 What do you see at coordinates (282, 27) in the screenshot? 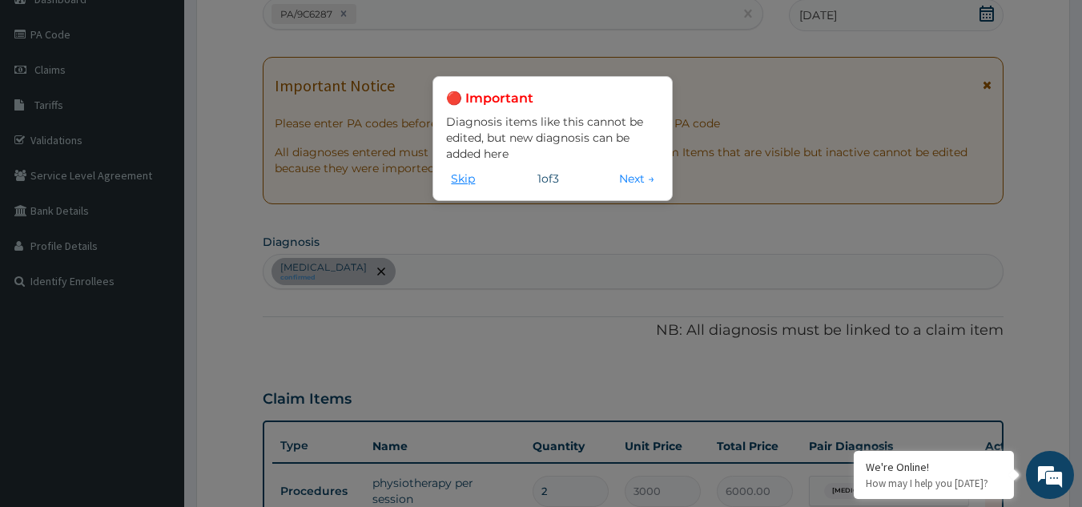
I see `div: Minimize live chat window` at bounding box center [282, 27].